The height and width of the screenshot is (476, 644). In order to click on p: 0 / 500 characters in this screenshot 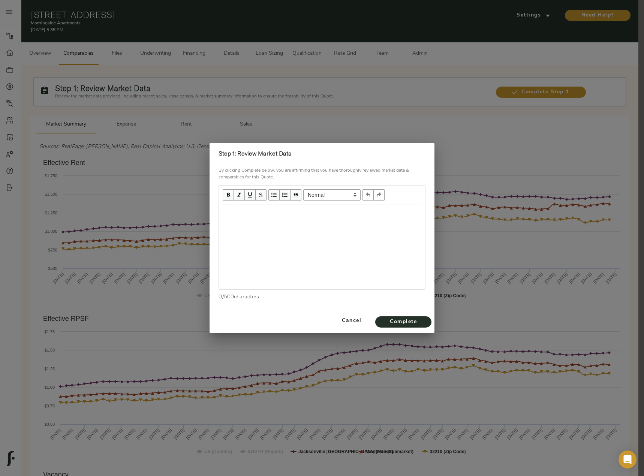, I will do `click(322, 297)`.